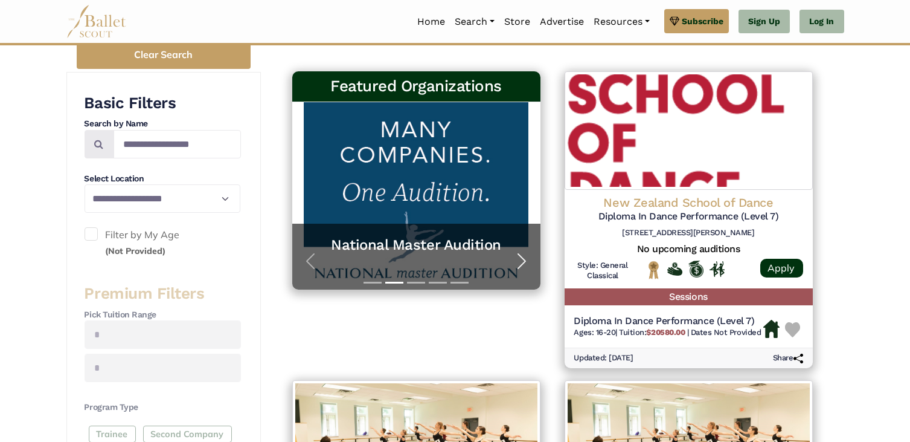 This screenshot has width=910, height=442. What do you see at coordinates (162, 407) in the screenshot?
I see `h4: Program Type` at bounding box center [162, 407].